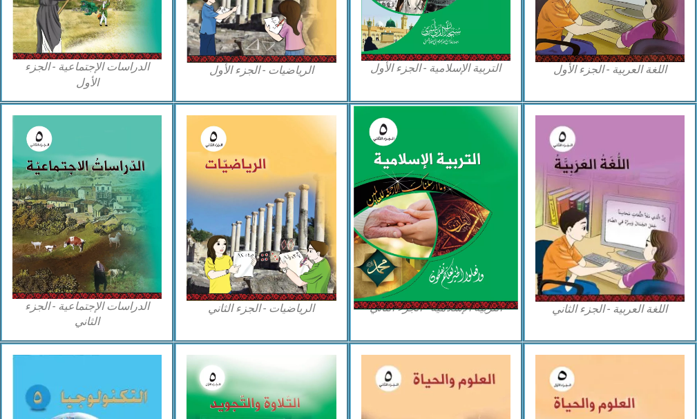 The width and height of the screenshot is (697, 419). I want to click on figcaption: الدراسات الإجتماعية - الجزء الثاني, so click(87, 314).